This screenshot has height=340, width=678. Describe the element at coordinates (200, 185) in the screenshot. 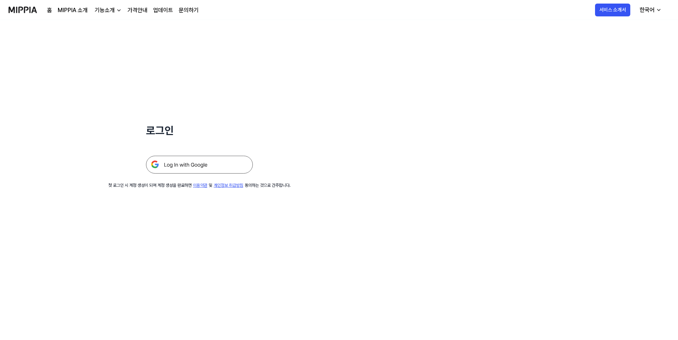

I see `a: 이용약관` at that location.